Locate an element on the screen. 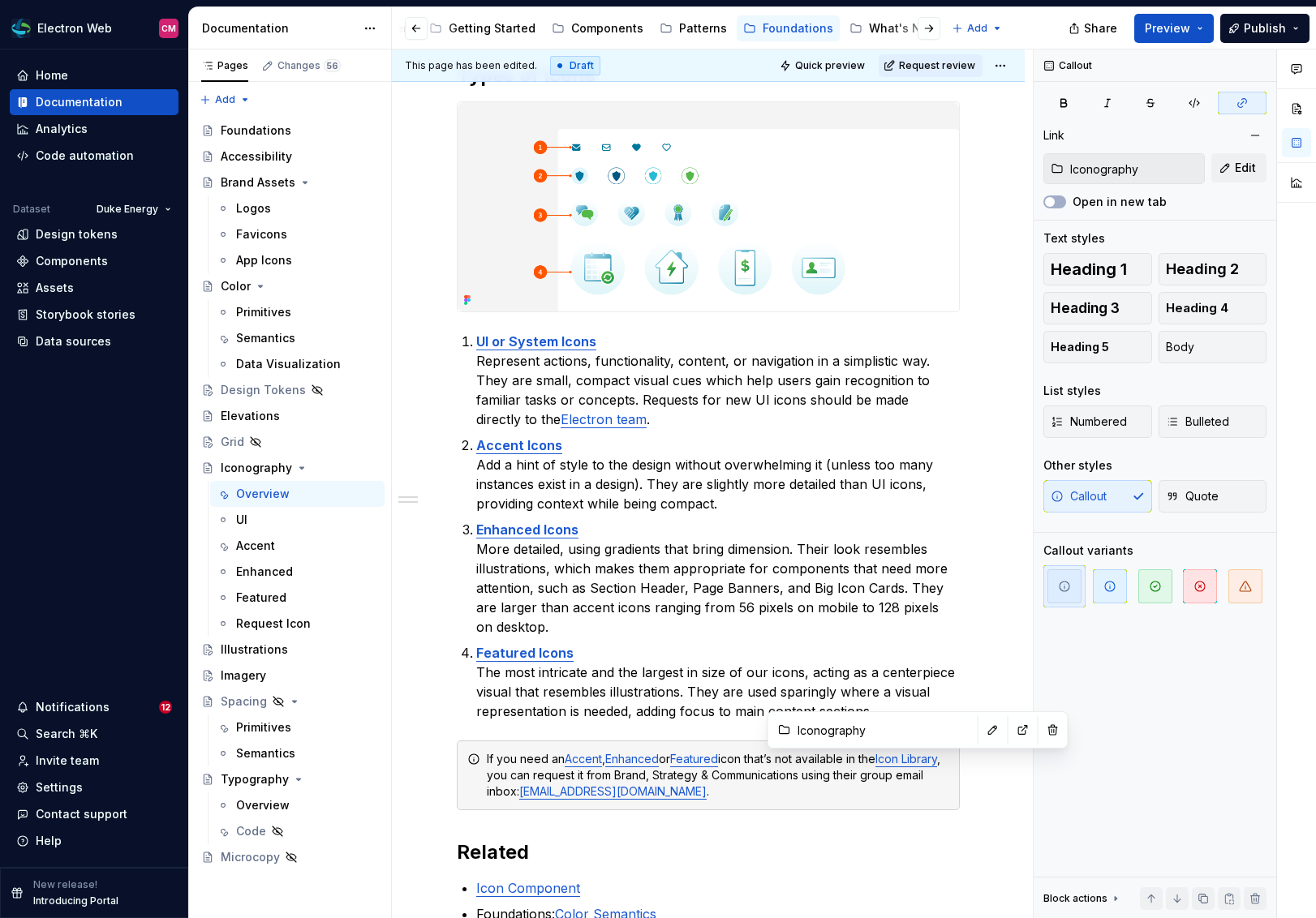  span: Numbered is located at coordinates (1089, 421).